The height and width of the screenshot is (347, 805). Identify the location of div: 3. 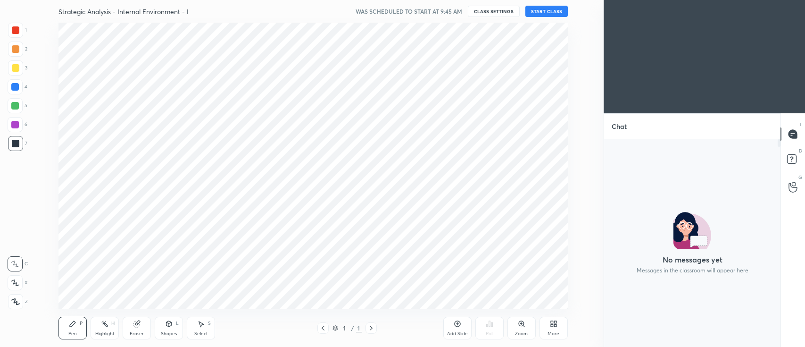
(17, 68).